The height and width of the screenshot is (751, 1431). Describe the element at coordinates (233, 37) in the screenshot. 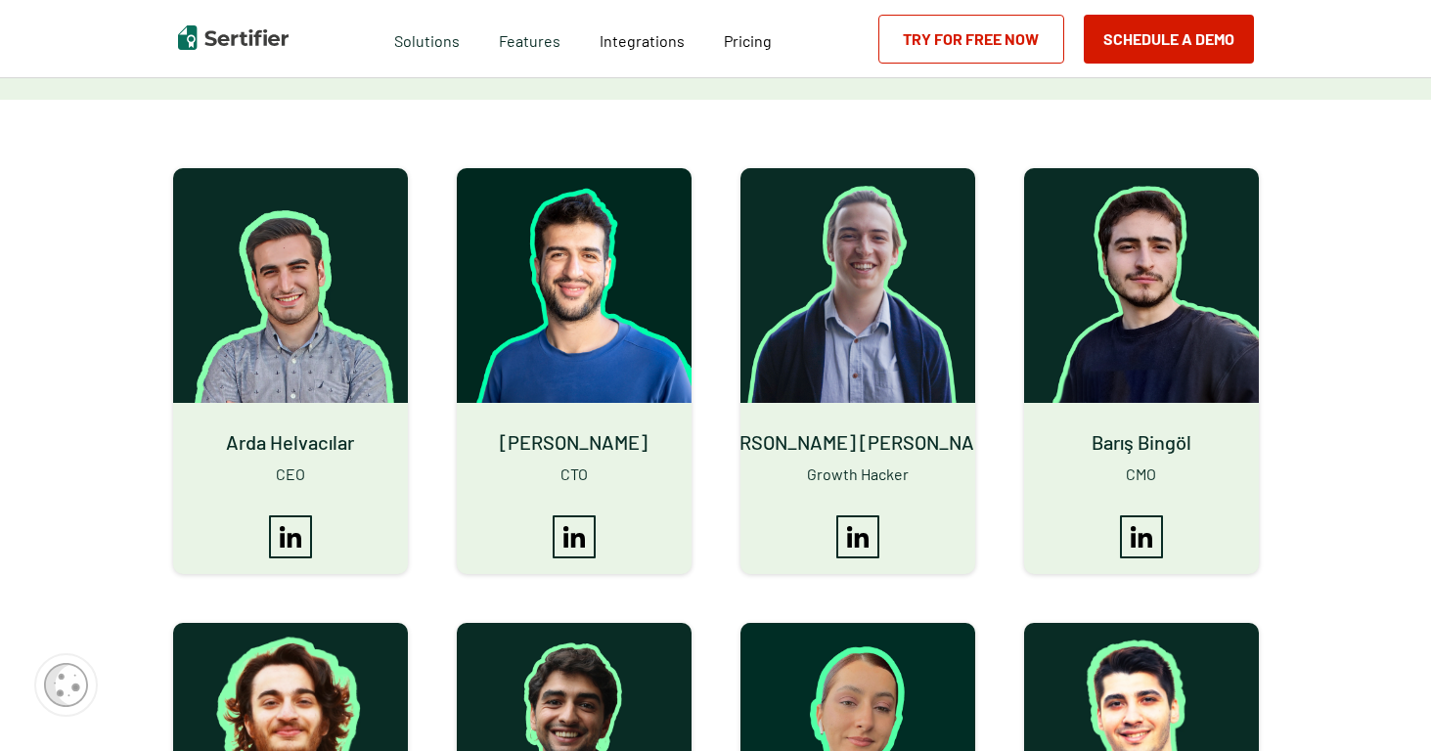

I see `img: Sertifier | Digital Credentialing Platform` at that location.